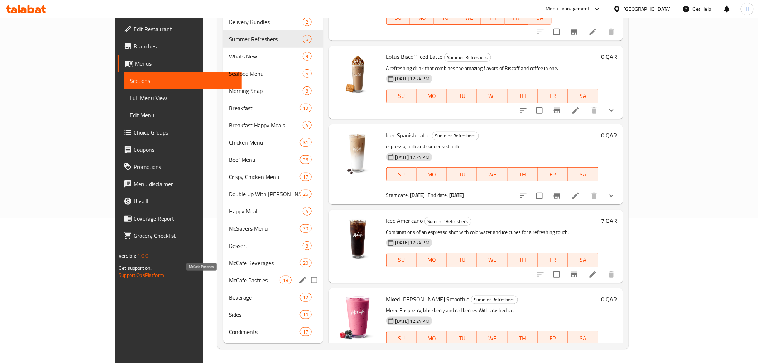 The width and height of the screenshot is (758, 363). What do you see at coordinates (266, 211) in the screenshot?
I see `span: Happy Meal` at bounding box center [266, 211].